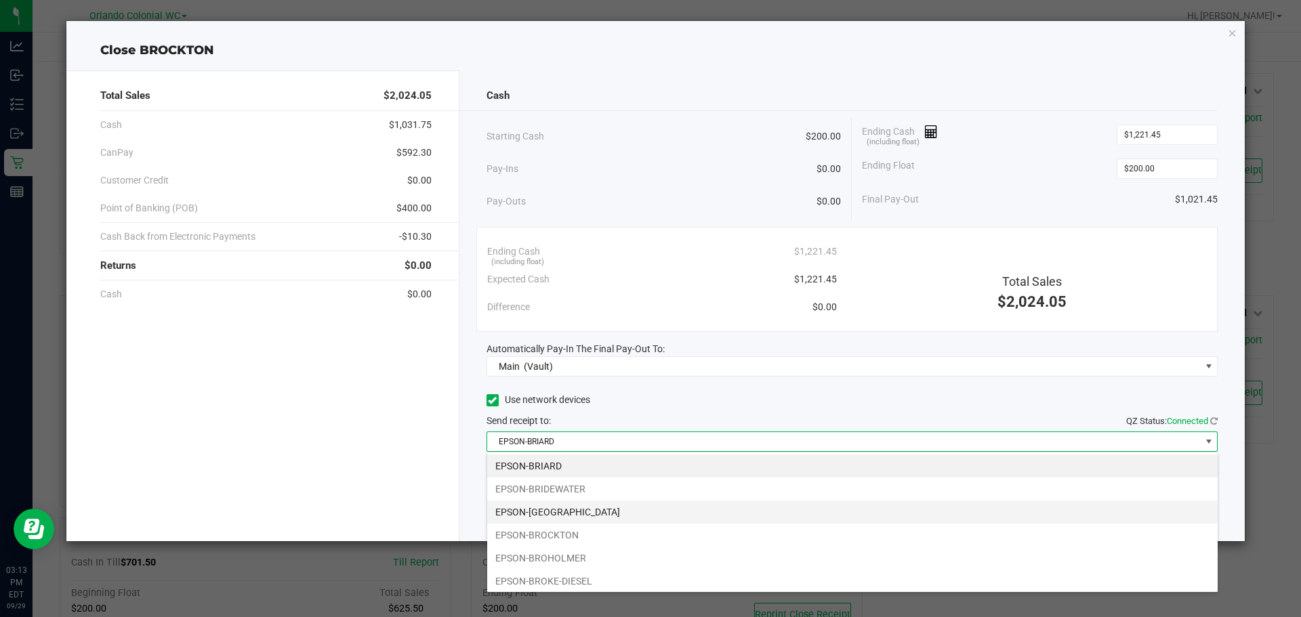 This screenshot has width=1301, height=617. Describe the element at coordinates (149, 208) in the screenshot. I see `span: Point of Banking (POB)` at that location.